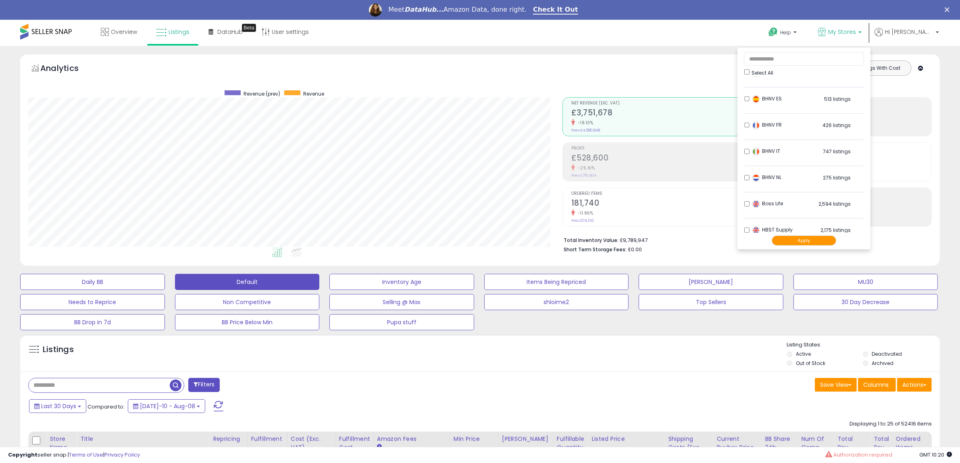 This screenshot has height=463, width=960. What do you see at coordinates (737, 443) in the screenshot?
I see `div: Current Buybox Price` at bounding box center [737, 443].